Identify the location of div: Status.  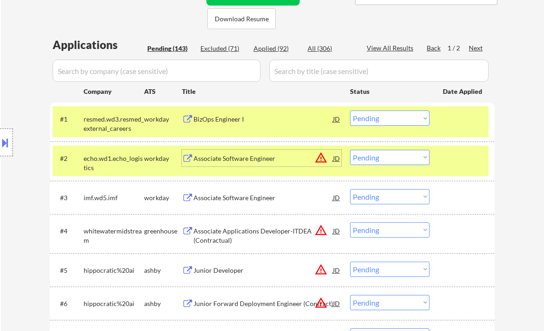
(390, 91).